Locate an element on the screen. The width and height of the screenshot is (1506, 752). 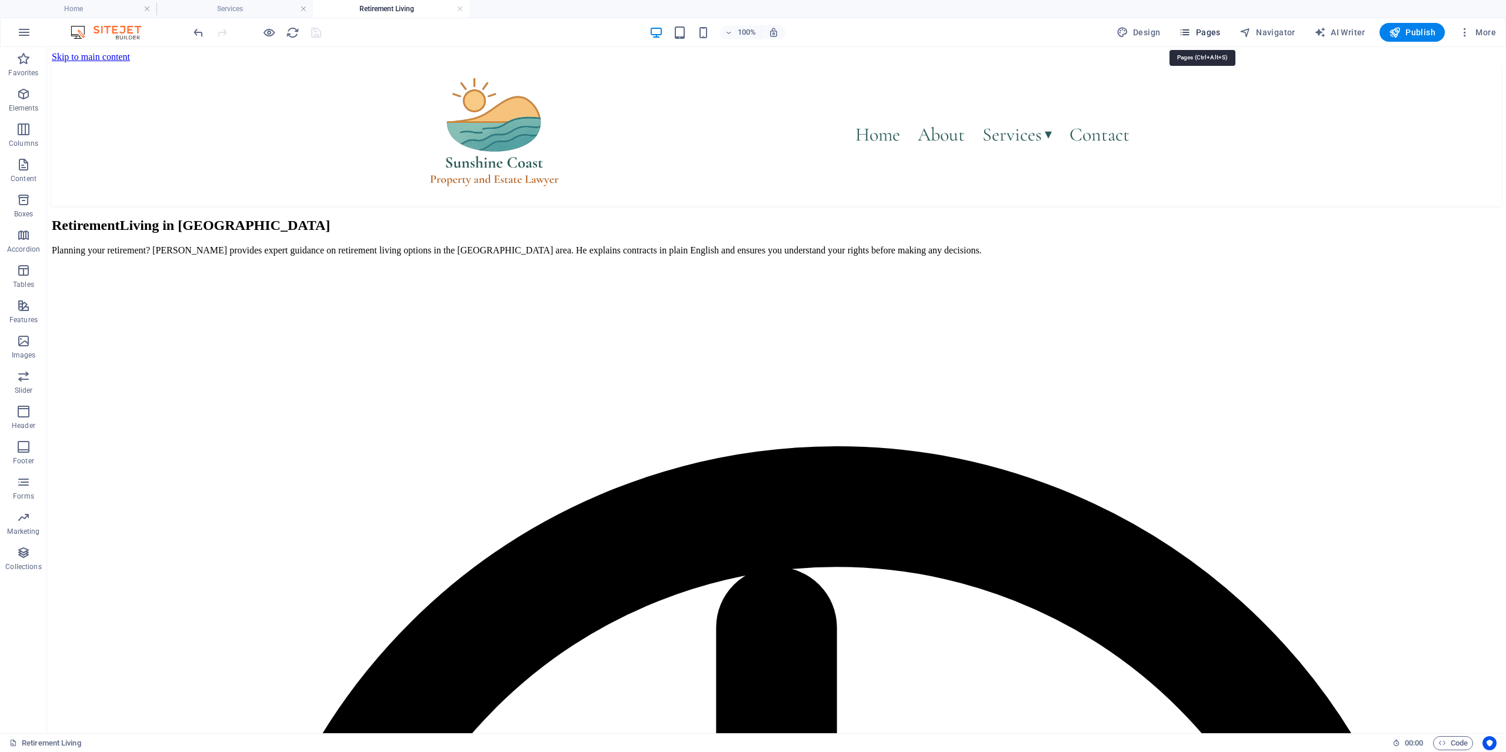
h4: Services is located at coordinates (235, 9).